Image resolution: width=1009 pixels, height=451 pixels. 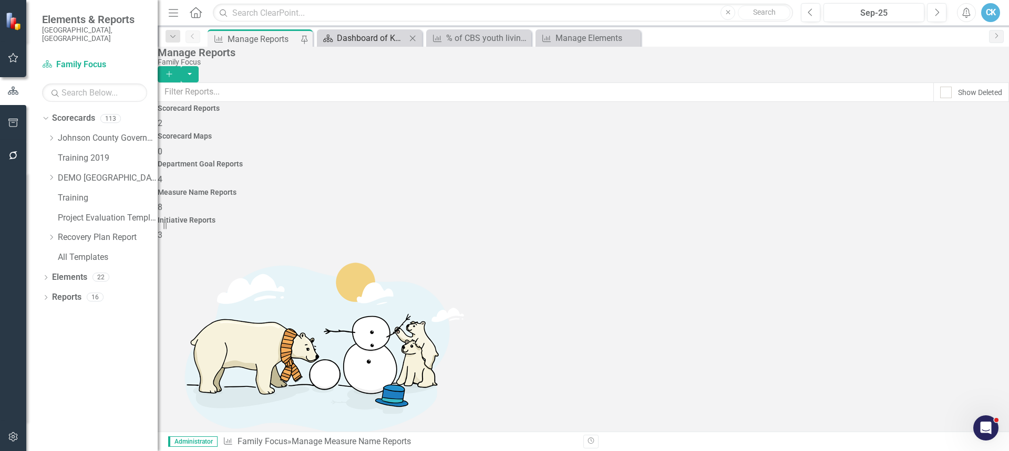 What do you see at coordinates (108, 218) in the screenshot?
I see `a: Project Evaluation Template Scorecard` at bounding box center [108, 218].